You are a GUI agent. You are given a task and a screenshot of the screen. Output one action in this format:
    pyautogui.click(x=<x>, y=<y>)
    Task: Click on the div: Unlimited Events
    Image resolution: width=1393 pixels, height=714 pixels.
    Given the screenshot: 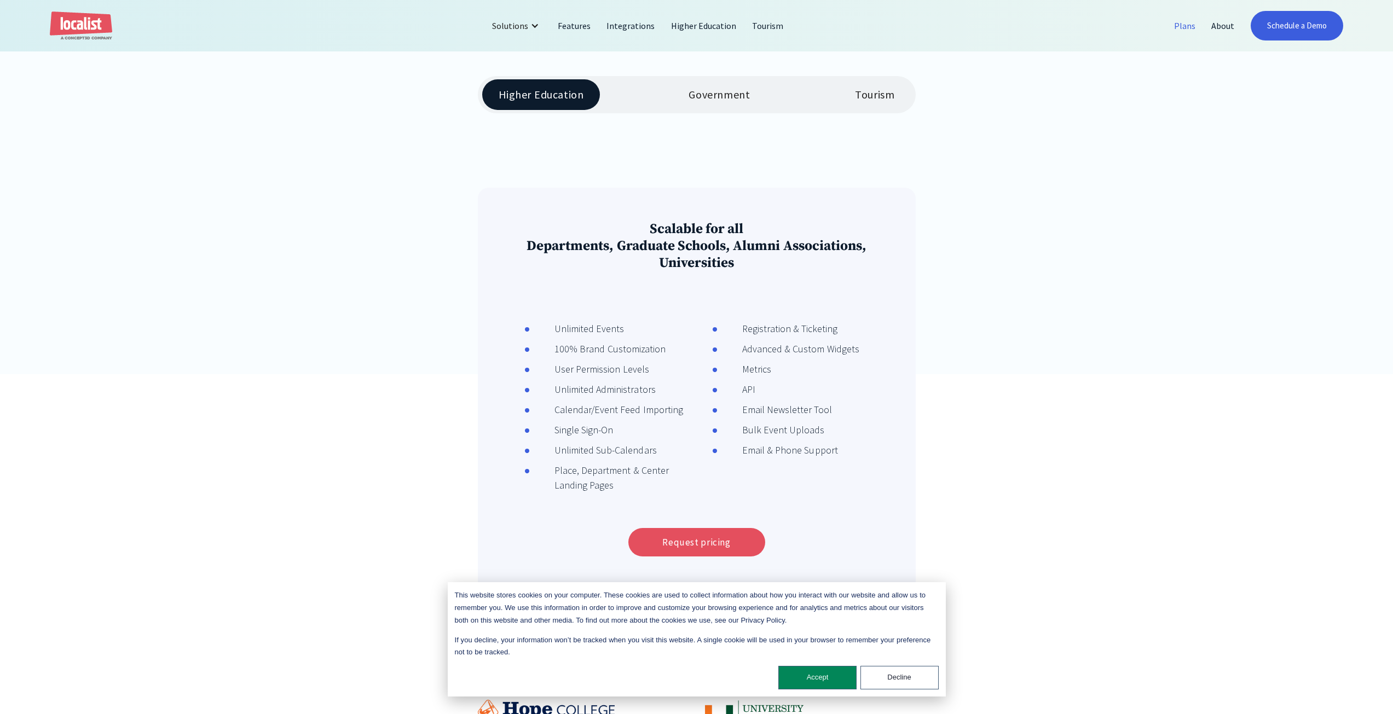 What is the action you would take?
    pyautogui.click(x=577, y=328)
    